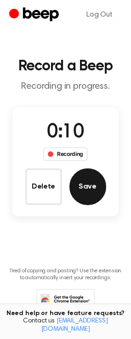  Describe the element at coordinates (65, 132) in the screenshot. I see `span: 0:10` at that location.